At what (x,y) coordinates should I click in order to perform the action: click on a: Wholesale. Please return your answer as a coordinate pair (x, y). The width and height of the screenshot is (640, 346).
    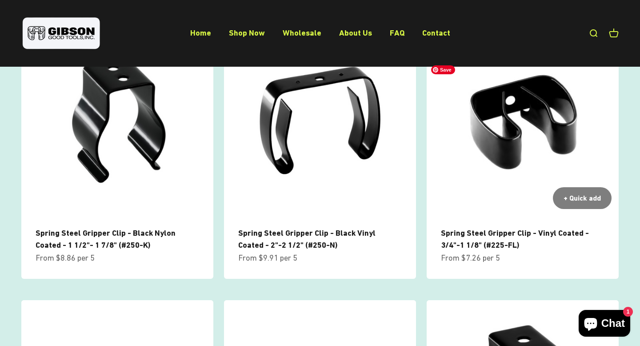
    Looking at the image, I should click on (302, 32).